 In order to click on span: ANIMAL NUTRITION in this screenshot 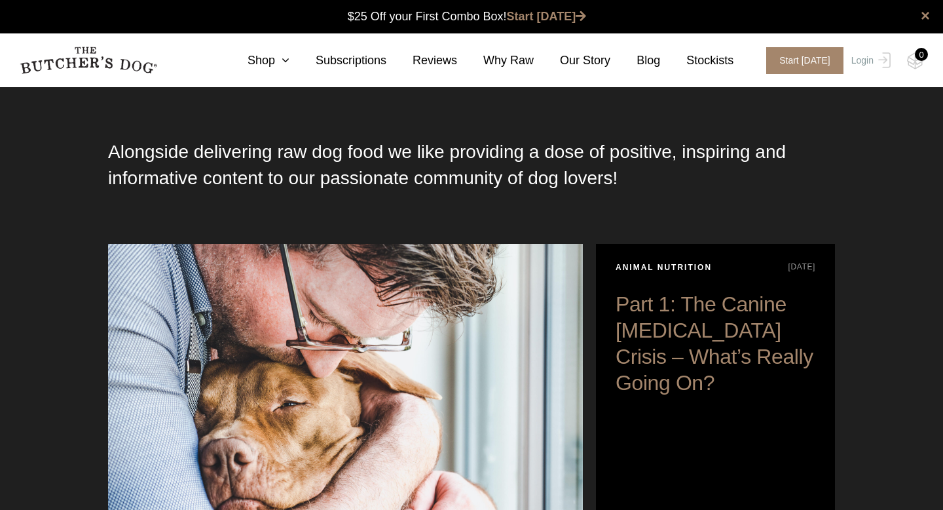, I will do `click(715, 267)`.